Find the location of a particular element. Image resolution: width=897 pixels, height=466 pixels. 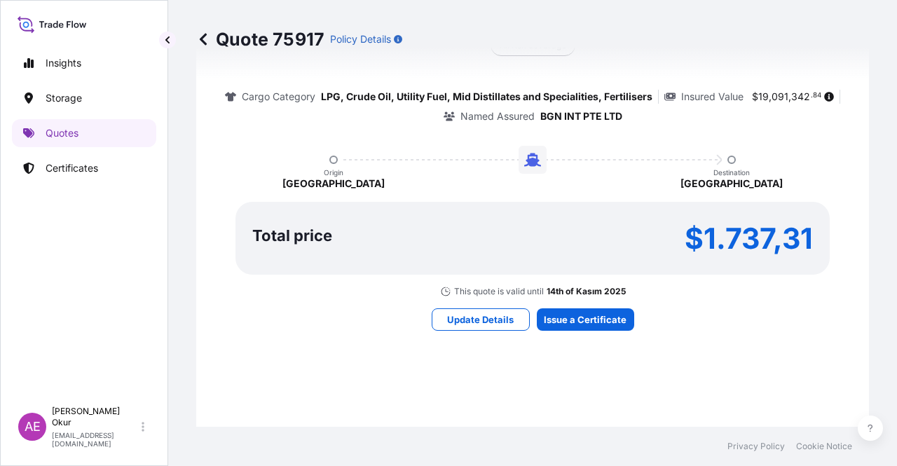

span: 342 is located at coordinates (800, 97).